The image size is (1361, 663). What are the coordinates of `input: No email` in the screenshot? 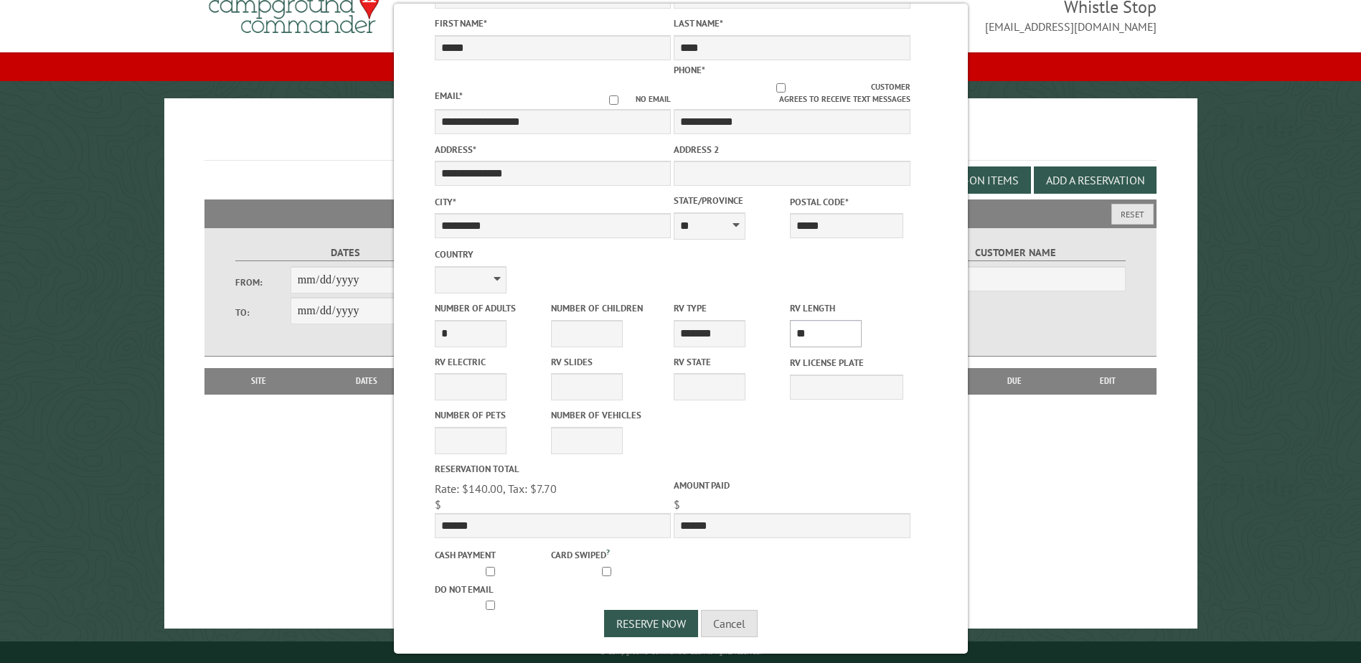 It's located at (613, 100).